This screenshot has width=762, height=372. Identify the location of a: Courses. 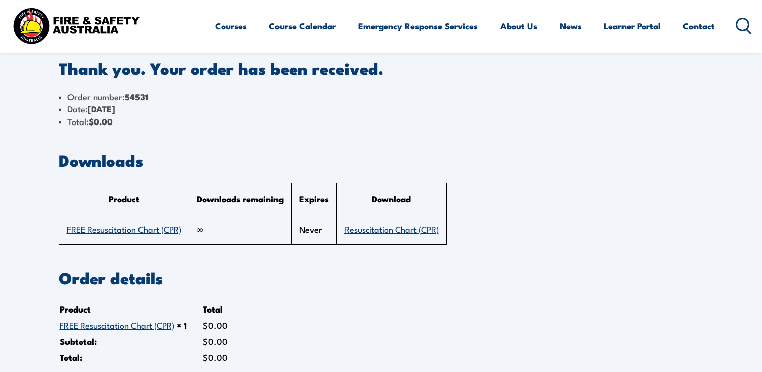
(231, 26).